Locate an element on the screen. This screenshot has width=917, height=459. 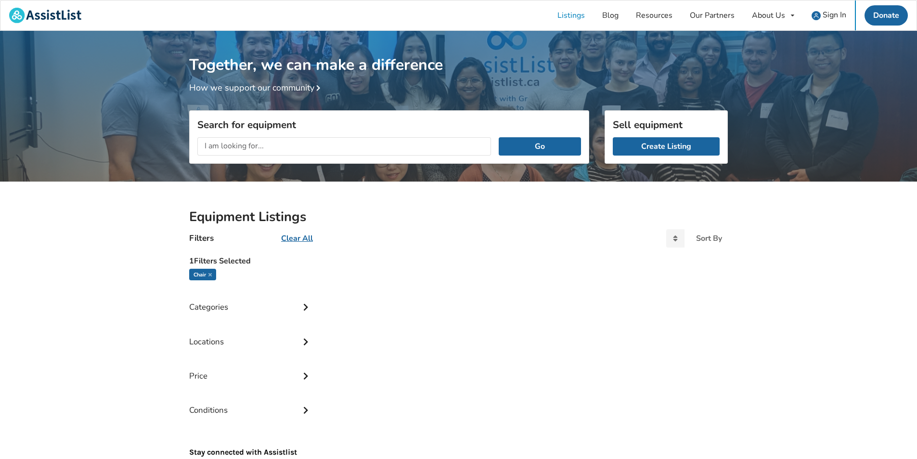
div: chair is located at coordinates (203, 274).